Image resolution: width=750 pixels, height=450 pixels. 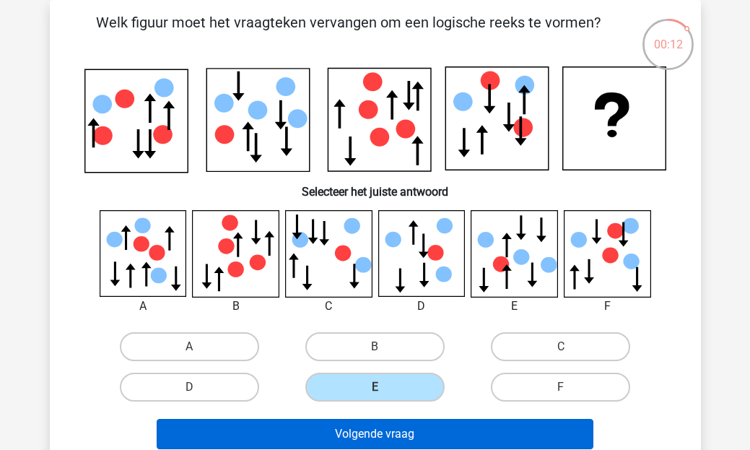 I want to click on label: D, so click(x=189, y=387).